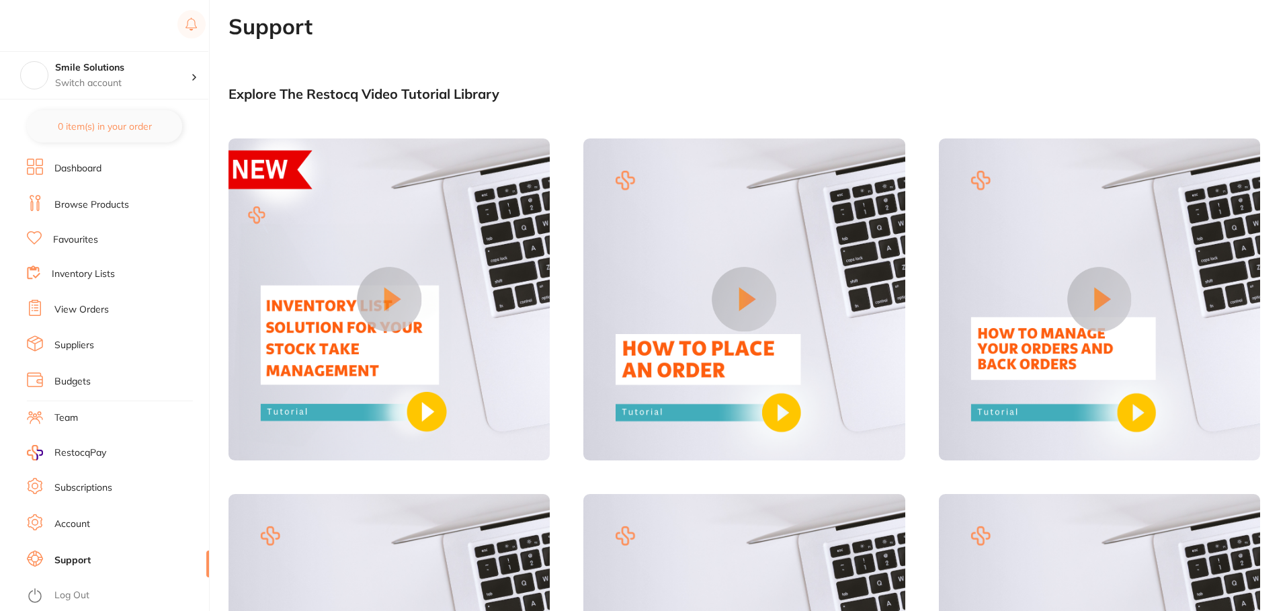 This screenshot has width=1287, height=611. Describe the element at coordinates (81, 310) in the screenshot. I see `a: View Orders` at that location.